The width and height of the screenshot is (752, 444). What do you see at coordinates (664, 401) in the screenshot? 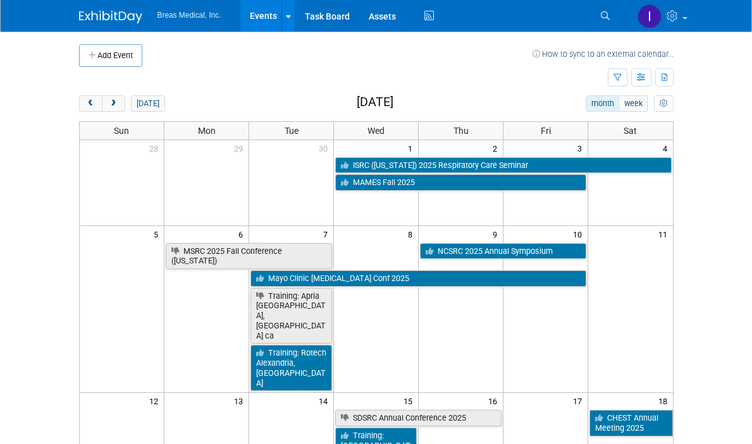
I see `span: 18` at bounding box center [664, 401].